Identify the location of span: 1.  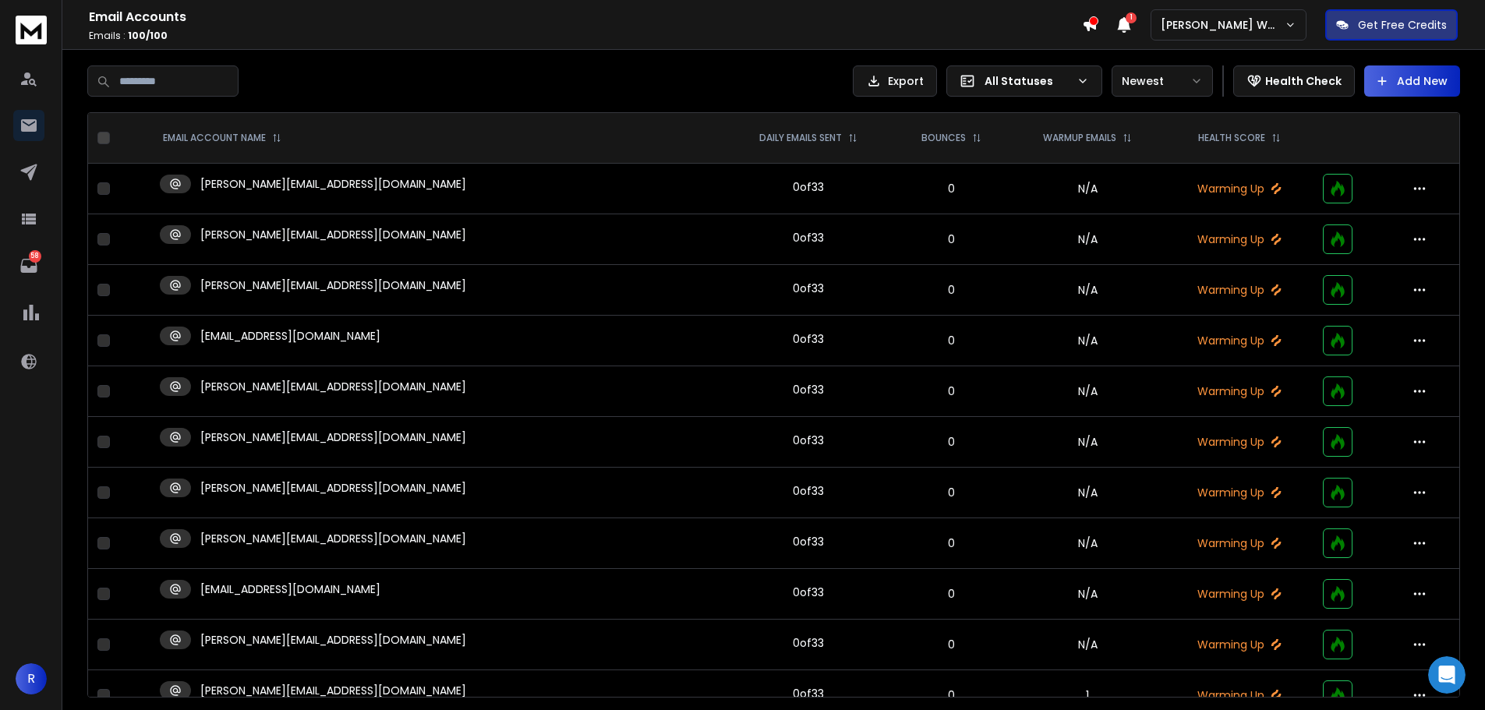
(1131, 18).